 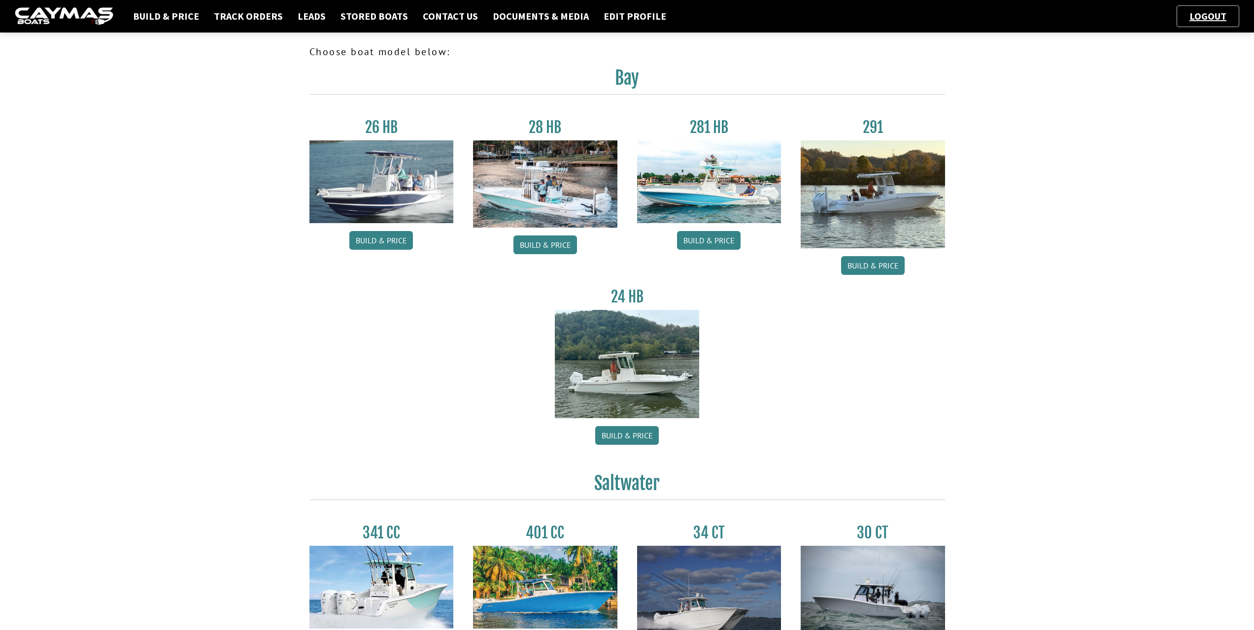 What do you see at coordinates (545, 533) in the screenshot?
I see `h3: 401 CC` at bounding box center [545, 533].